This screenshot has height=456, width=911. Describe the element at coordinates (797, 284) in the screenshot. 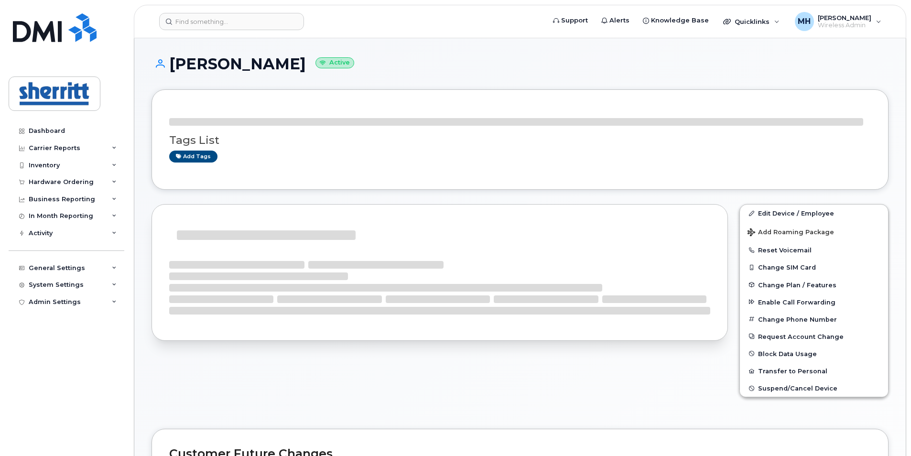

I see `span: Change Plan / Features` at that location.